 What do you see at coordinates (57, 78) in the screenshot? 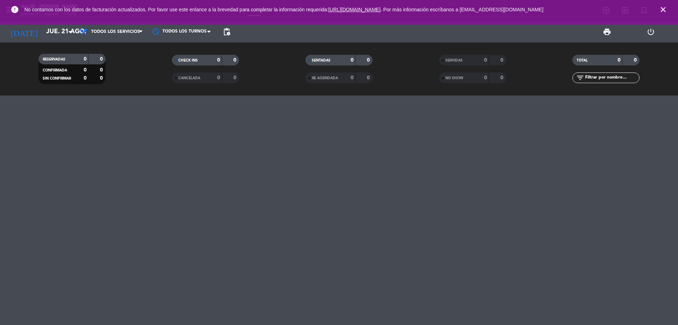
I see `span: SIN CONFIRMAR` at bounding box center [57, 78].